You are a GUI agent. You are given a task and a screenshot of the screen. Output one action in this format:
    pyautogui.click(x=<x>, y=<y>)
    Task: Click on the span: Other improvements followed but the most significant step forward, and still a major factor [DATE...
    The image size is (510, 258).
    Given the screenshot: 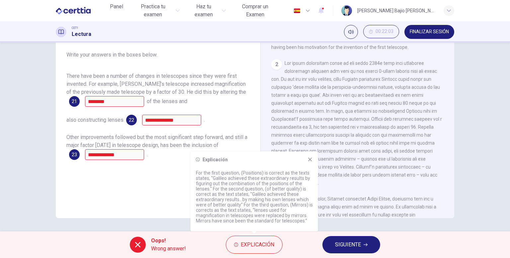 What is the action you would take?
    pyautogui.click(x=157, y=141)
    